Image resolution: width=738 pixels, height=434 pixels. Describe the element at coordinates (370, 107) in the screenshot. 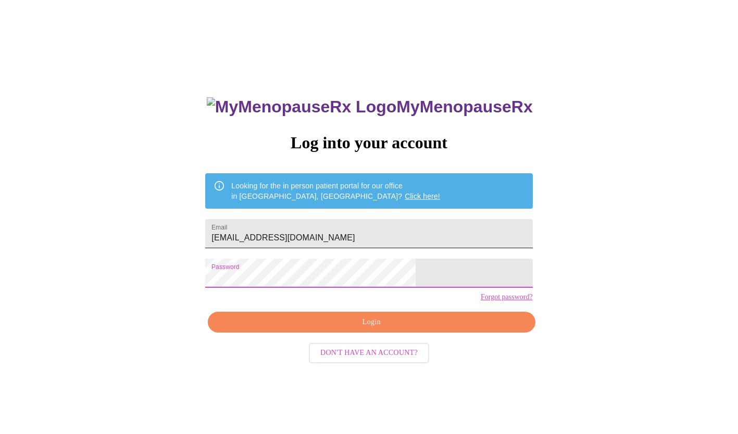

I see `h3: MyMenopauseRx` at that location.